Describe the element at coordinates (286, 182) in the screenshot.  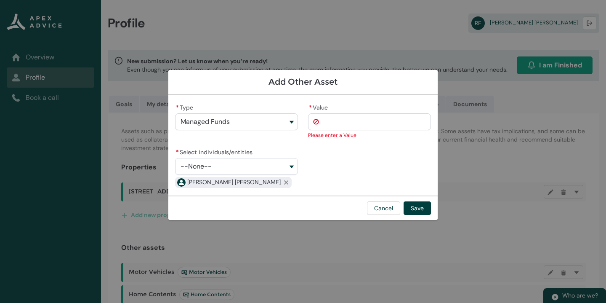
I see `button: Remove Edward Wilson Elliot` at that location.